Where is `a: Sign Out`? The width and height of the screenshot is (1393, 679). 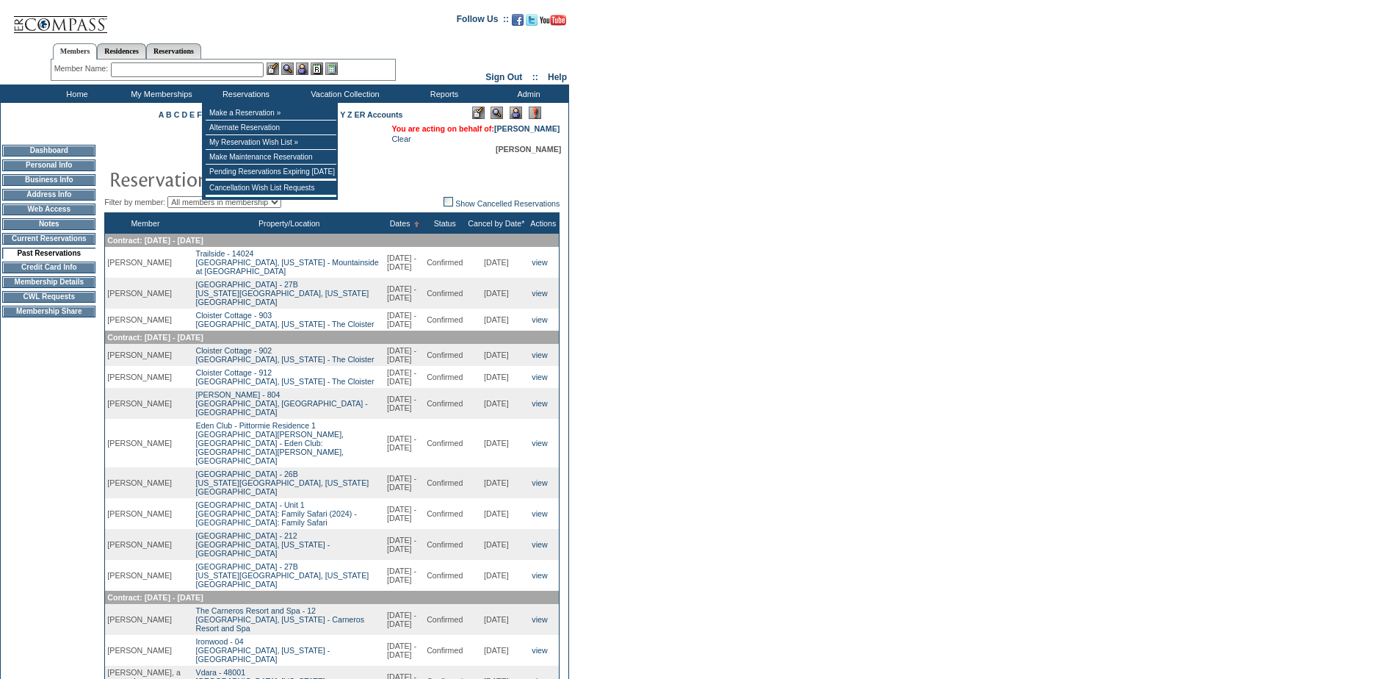 a: Sign Out is located at coordinates (504, 77).